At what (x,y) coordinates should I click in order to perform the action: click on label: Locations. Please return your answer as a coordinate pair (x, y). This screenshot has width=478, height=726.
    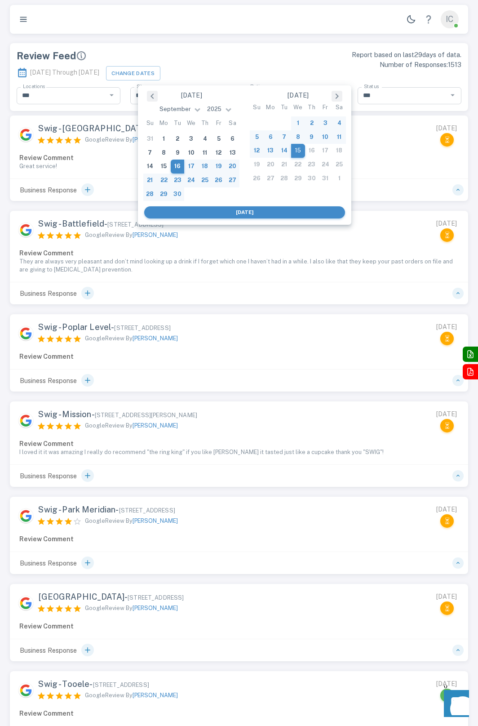
    Looking at the image, I should click on (34, 87).